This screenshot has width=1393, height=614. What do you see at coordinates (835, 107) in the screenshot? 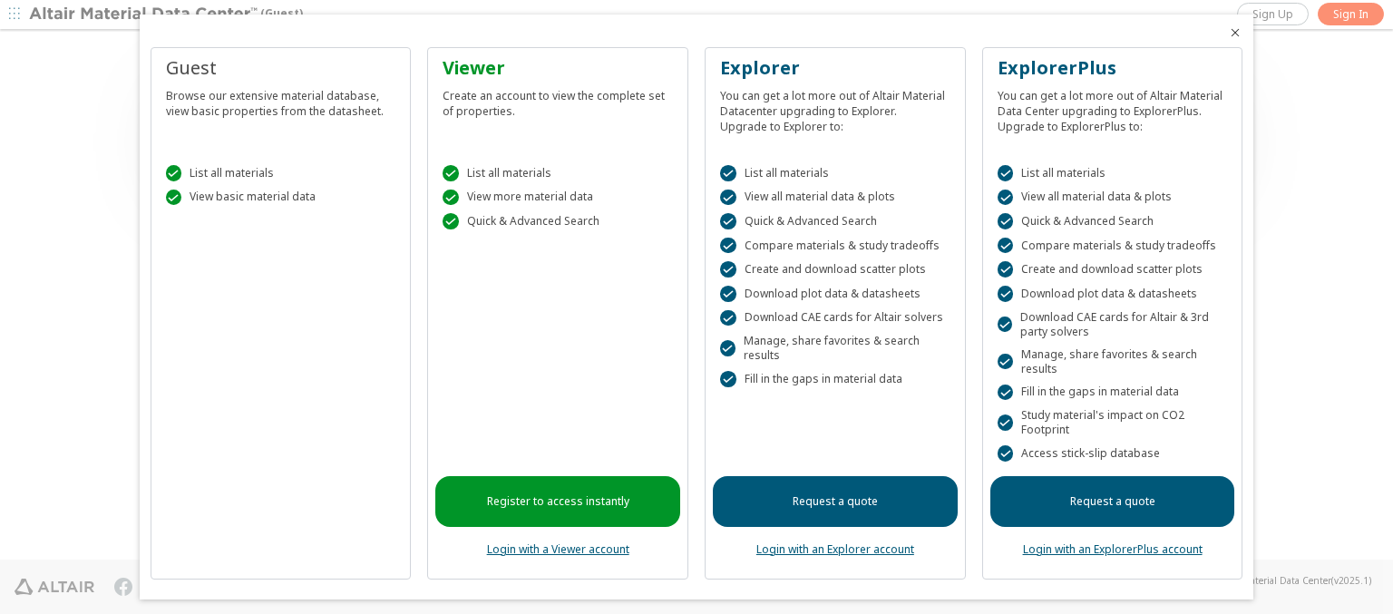
I see `div: You can get a lot more out of Altair Material Datacenter upgrading to Explorer. Upgrade to Explor...` at bounding box center [835, 107].